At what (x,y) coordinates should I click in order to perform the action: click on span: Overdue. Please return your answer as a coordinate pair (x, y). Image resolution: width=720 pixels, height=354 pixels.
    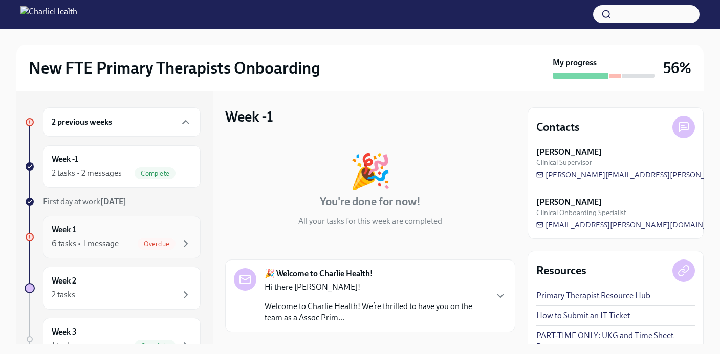
    Looking at the image, I should click on (157, 244).